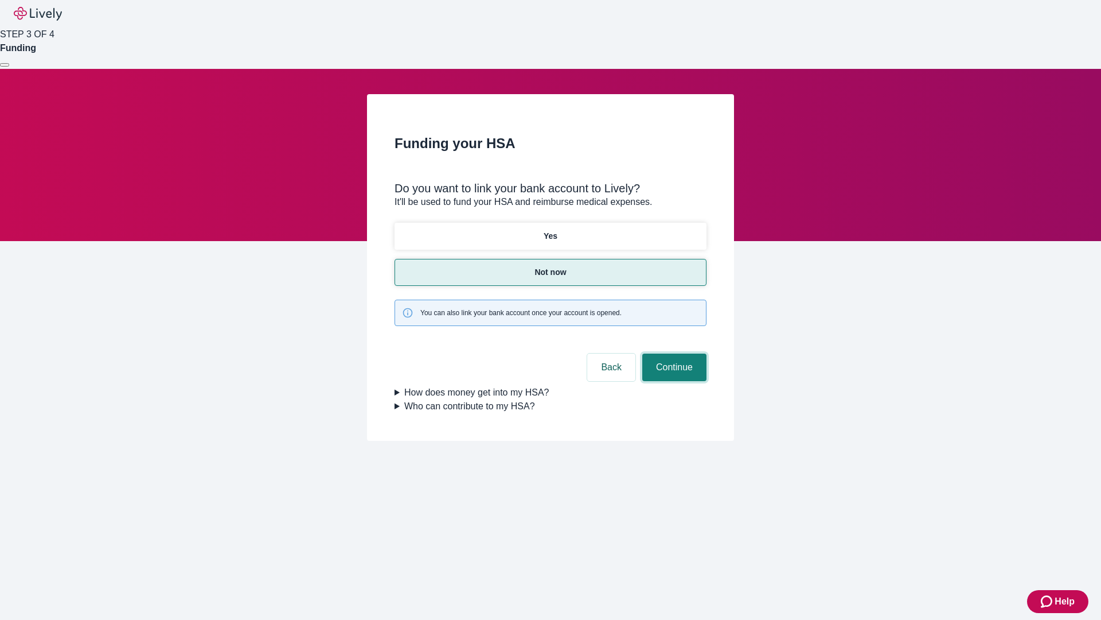  What do you see at coordinates (1048, 601) in the screenshot?
I see `svg: Zendesk support icon` at bounding box center [1048, 601].